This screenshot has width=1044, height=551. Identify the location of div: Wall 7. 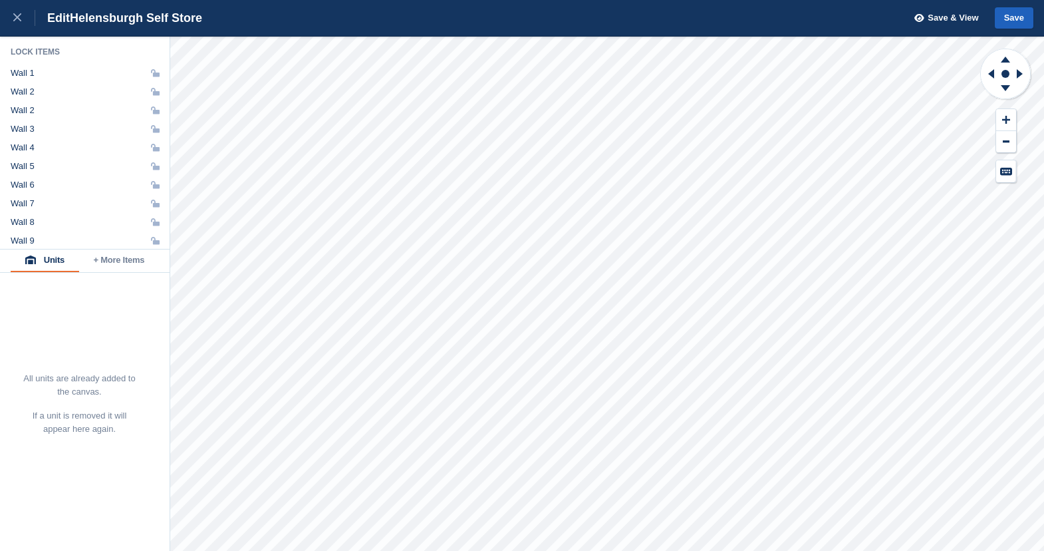
(23, 204).